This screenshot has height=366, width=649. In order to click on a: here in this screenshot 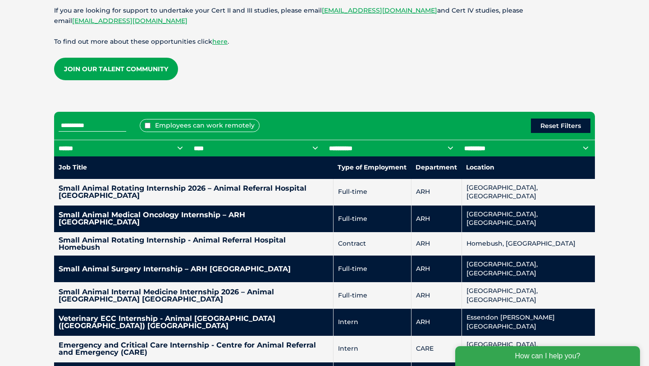, I will do `click(220, 41)`.